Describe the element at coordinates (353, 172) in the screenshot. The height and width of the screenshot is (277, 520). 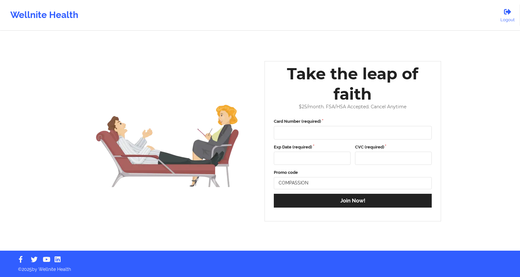
I see `label: Promo code` at that location.